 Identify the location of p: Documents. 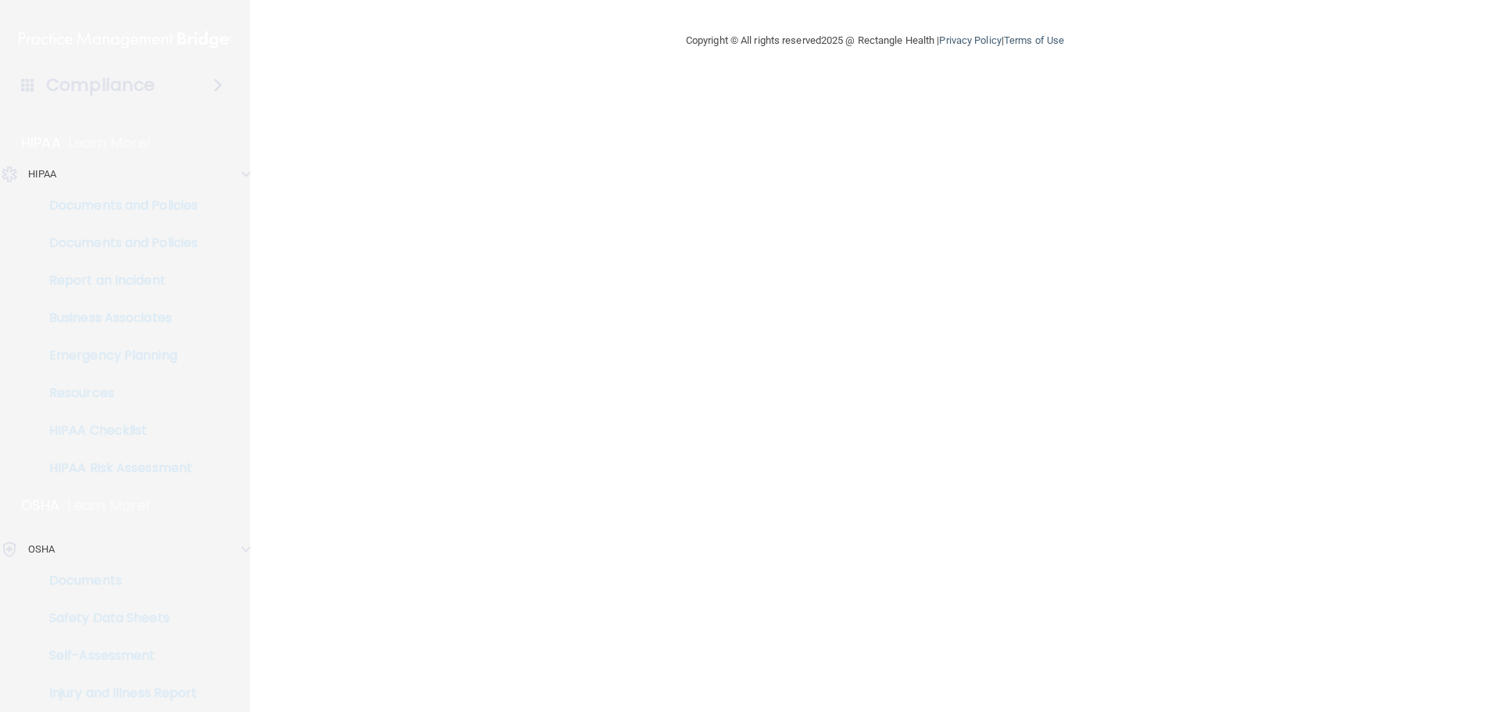
(116, 580).